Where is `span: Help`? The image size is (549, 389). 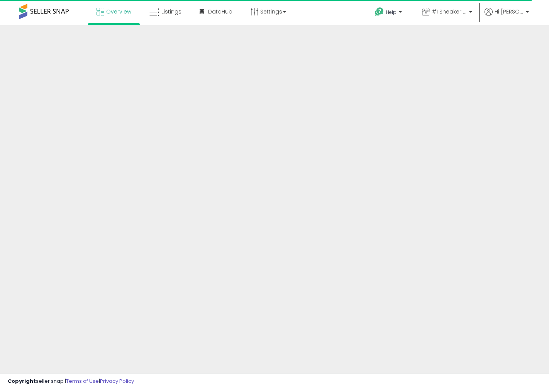
span: Help is located at coordinates (391, 12).